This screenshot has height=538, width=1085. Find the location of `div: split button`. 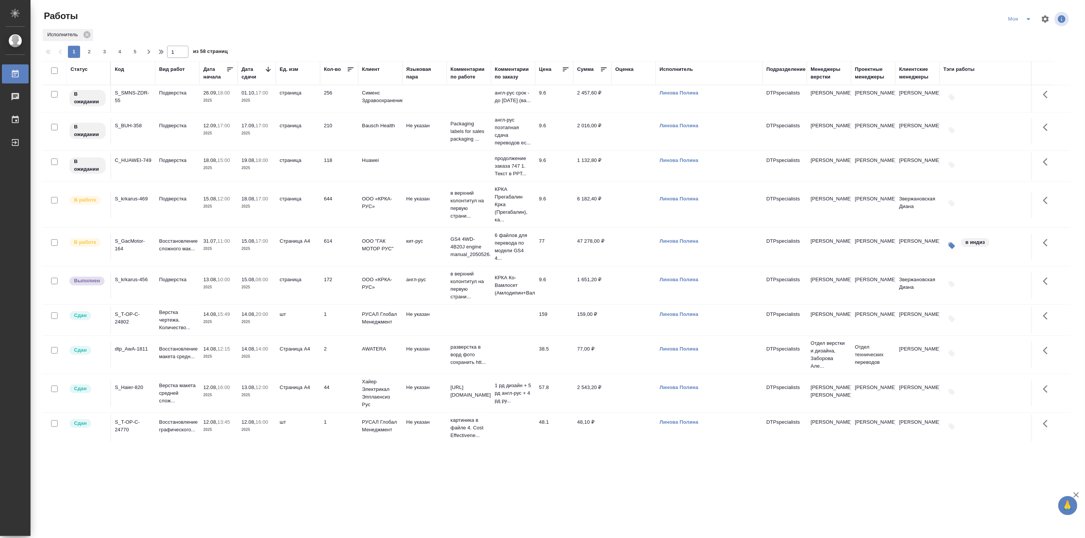

div: split button is located at coordinates (1020, 19).